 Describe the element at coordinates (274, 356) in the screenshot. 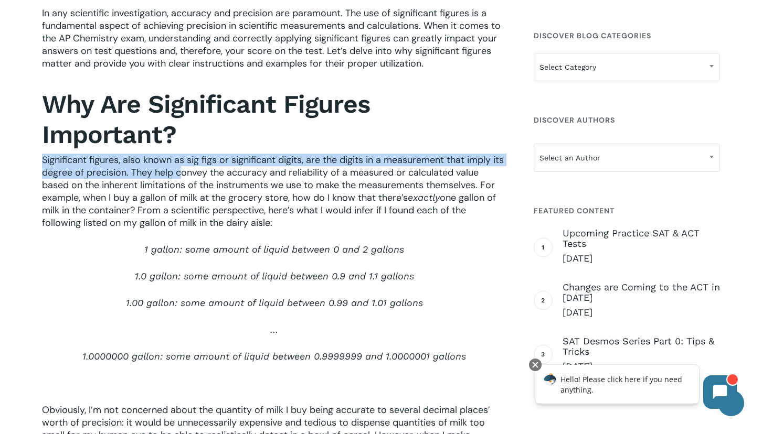

I see `span: 1.0000000 gallon: some amount of liquid between 0.9999999 and 1.0000001 gallons` at that location.